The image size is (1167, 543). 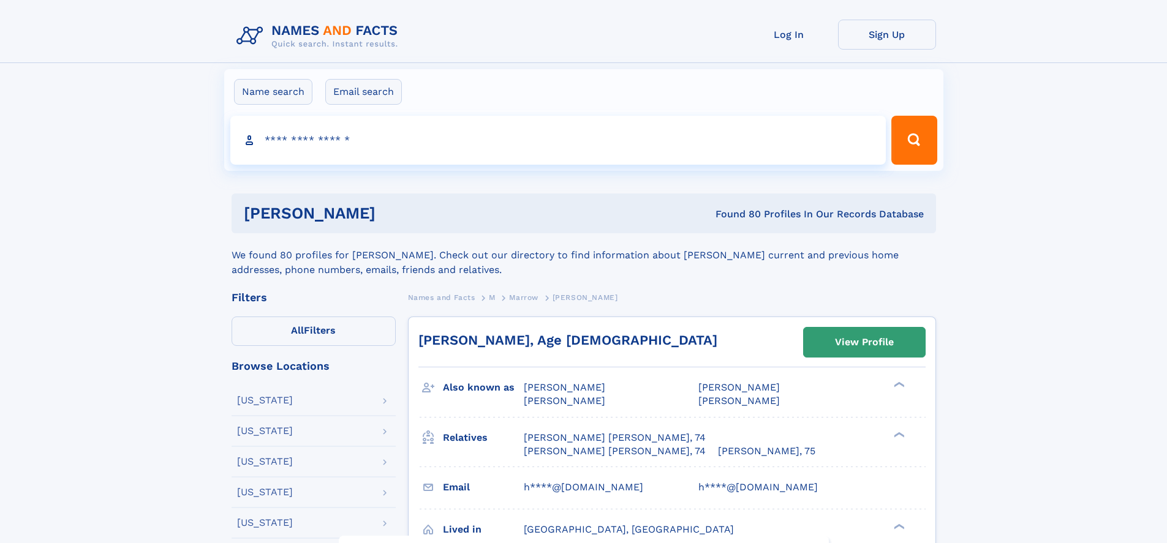 I want to click on a: Sign Up, so click(x=887, y=34).